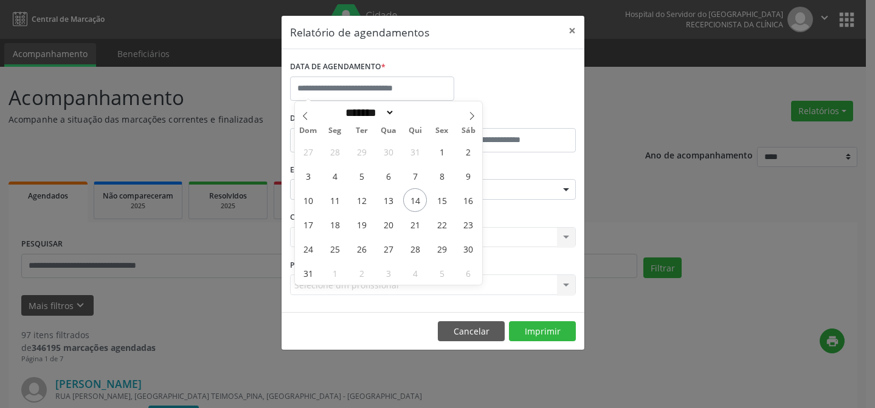  Describe the element at coordinates (468, 249) in the screenshot. I see `span: Agosto 30, 2025` at that location.